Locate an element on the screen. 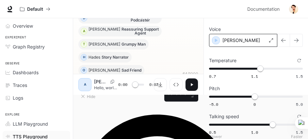  span: Overview is located at coordinates (23, 26).